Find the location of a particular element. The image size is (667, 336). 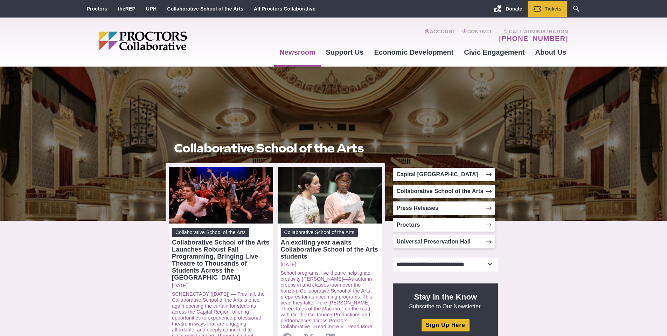

span: Tickets is located at coordinates (553, 9).